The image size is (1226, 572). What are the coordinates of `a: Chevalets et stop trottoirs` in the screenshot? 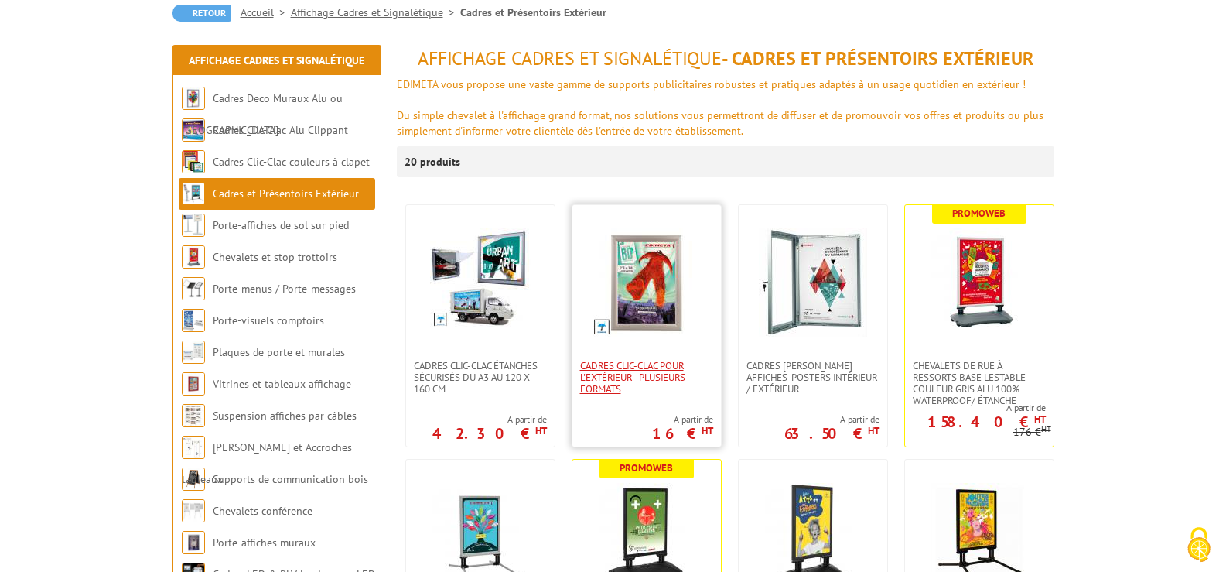 It's located at (275, 257).